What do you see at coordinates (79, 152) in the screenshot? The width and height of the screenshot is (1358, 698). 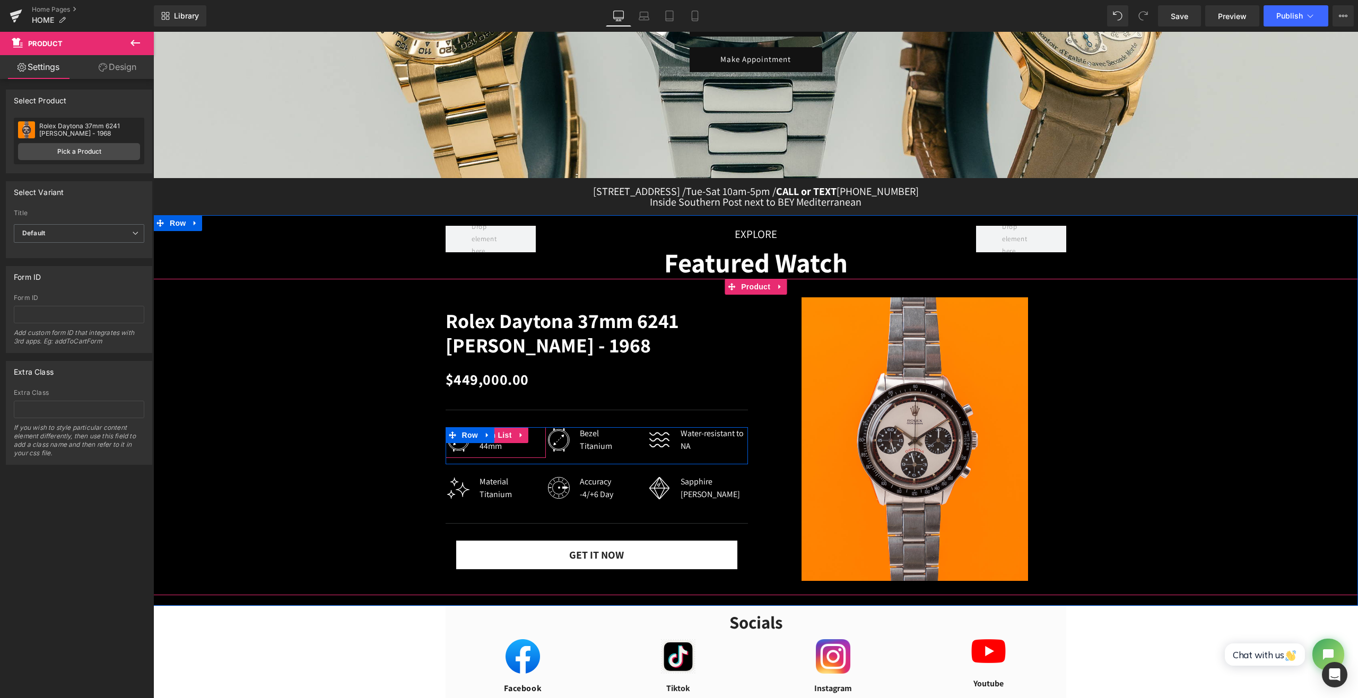 I see `a: Pick a Product` at bounding box center [79, 152].